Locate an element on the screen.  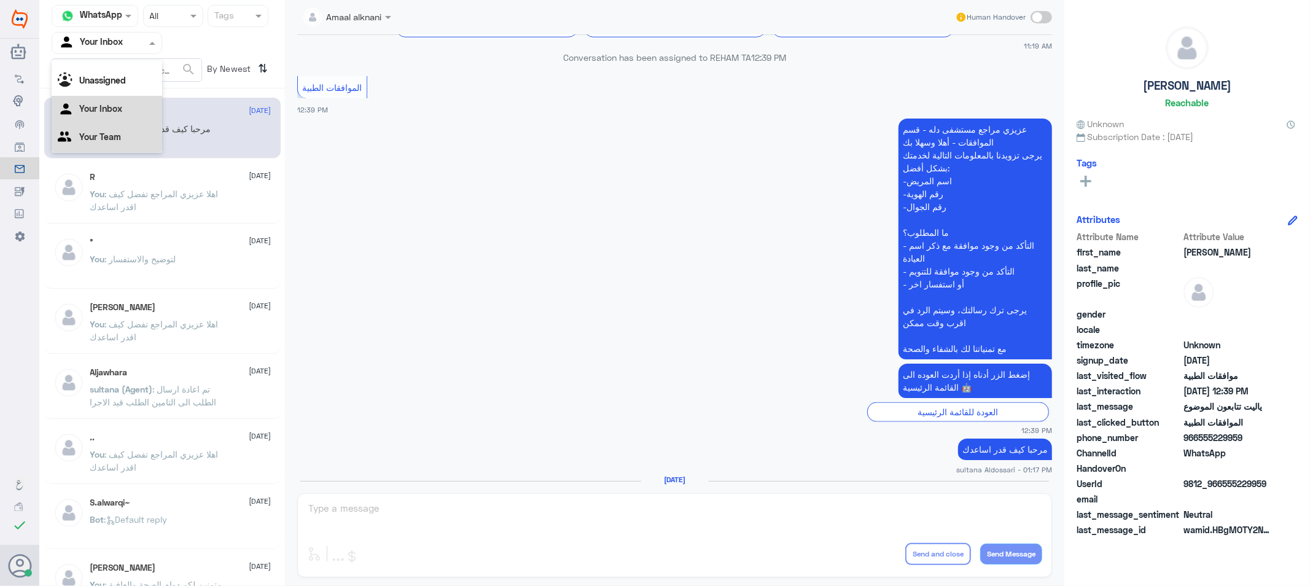
h5: S.alwarqi~ is located at coordinates (111, 502).